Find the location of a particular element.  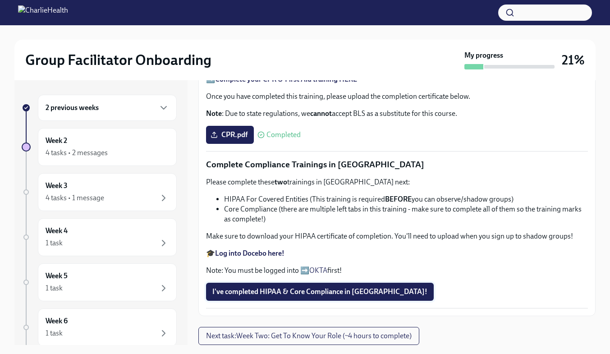

a: Week 24 tasks • 2 messages is located at coordinates (99, 147).